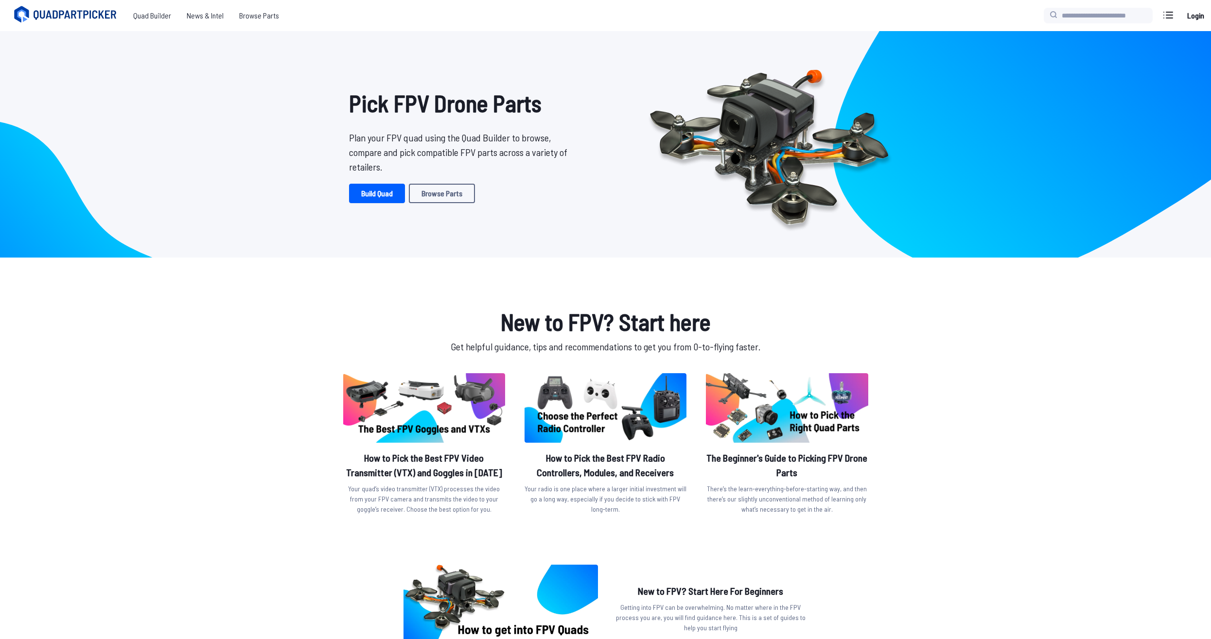  What do you see at coordinates (205, 16) in the screenshot?
I see `a: News & Intel` at bounding box center [205, 16].